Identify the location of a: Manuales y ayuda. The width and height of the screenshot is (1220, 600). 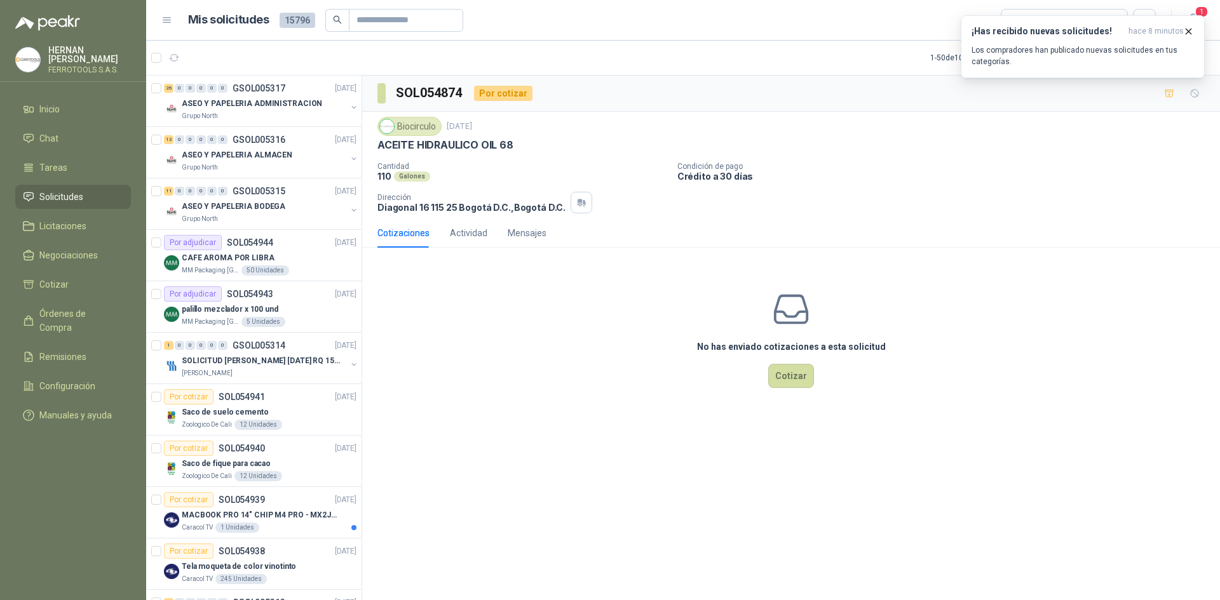
(73, 415).